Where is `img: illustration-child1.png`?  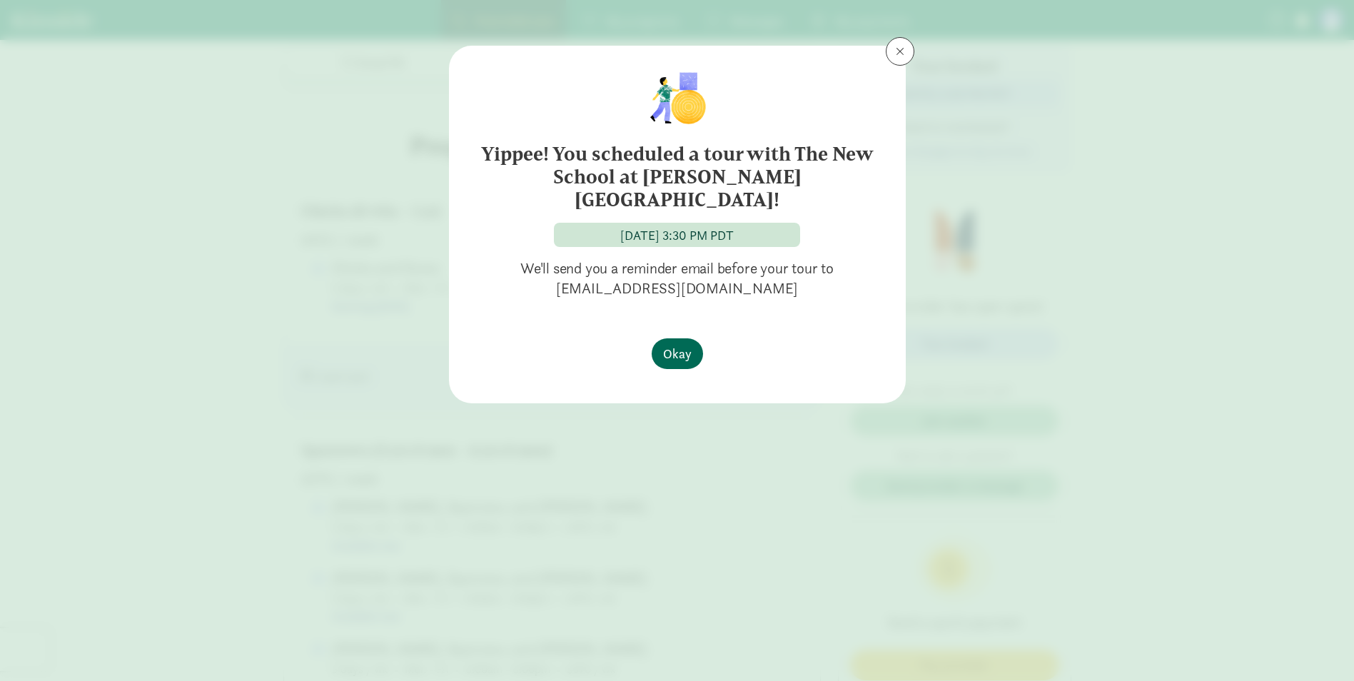
img: illustration-child1.png is located at coordinates (677, 97).